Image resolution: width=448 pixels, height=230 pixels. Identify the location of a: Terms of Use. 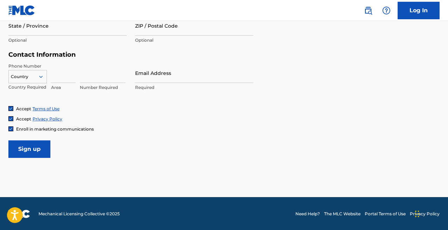
(46, 108).